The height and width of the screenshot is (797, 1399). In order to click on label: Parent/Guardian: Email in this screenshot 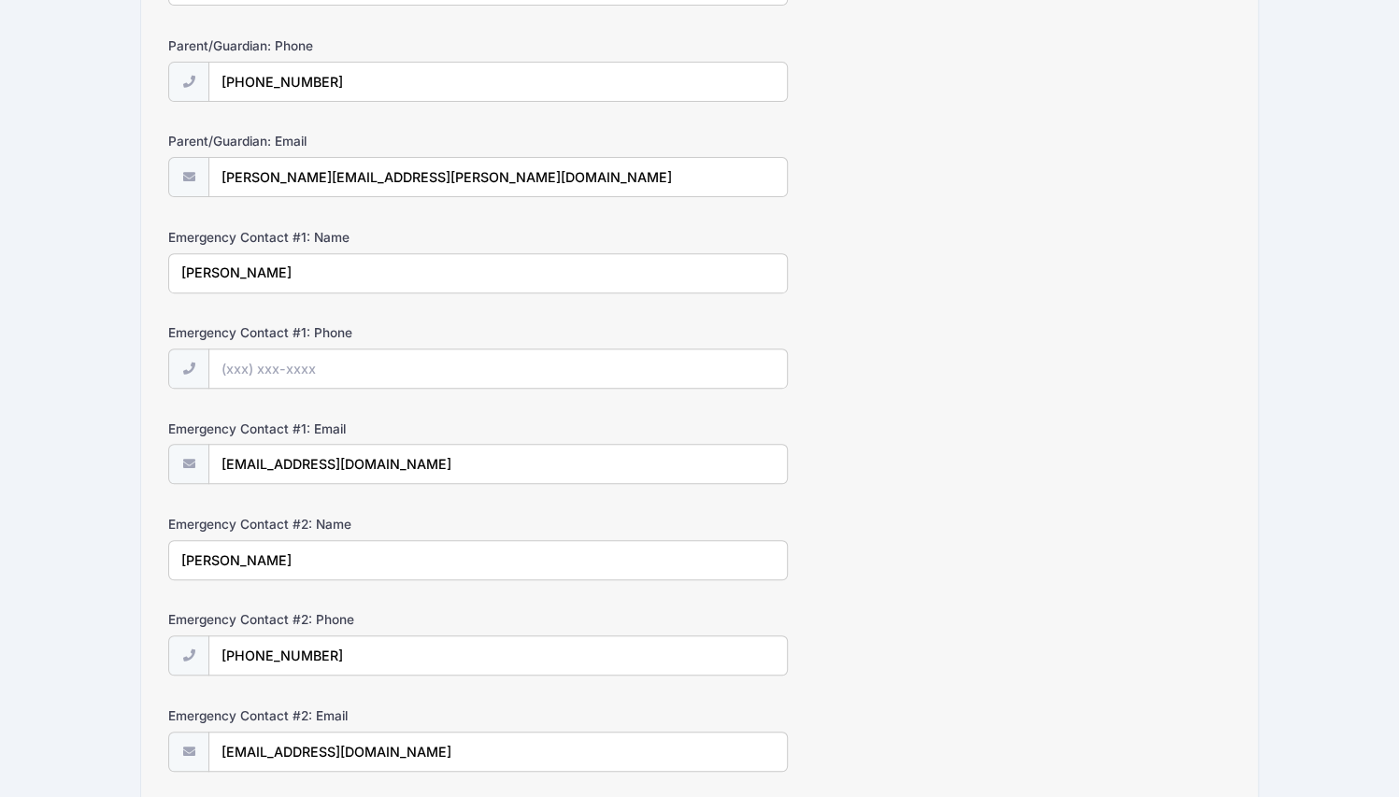, I will do `click(345, 141)`.